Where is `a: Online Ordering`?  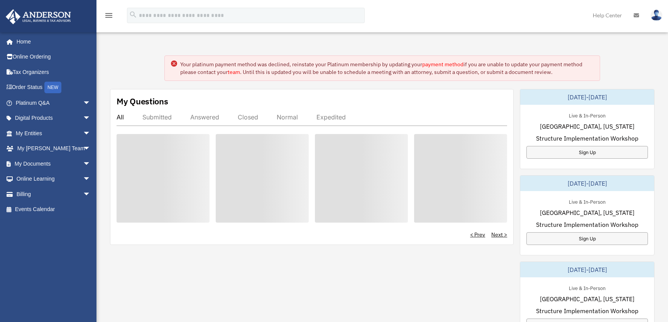
a: Online Ordering is located at coordinates (54, 57).